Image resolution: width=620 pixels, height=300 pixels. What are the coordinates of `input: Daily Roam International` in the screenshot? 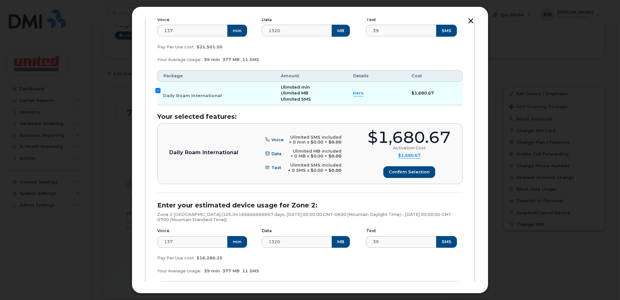 It's located at (158, 90).